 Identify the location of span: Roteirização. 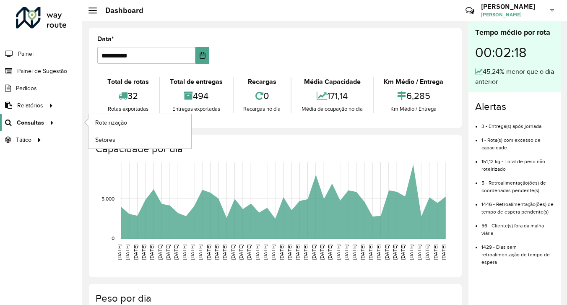
(111, 122).